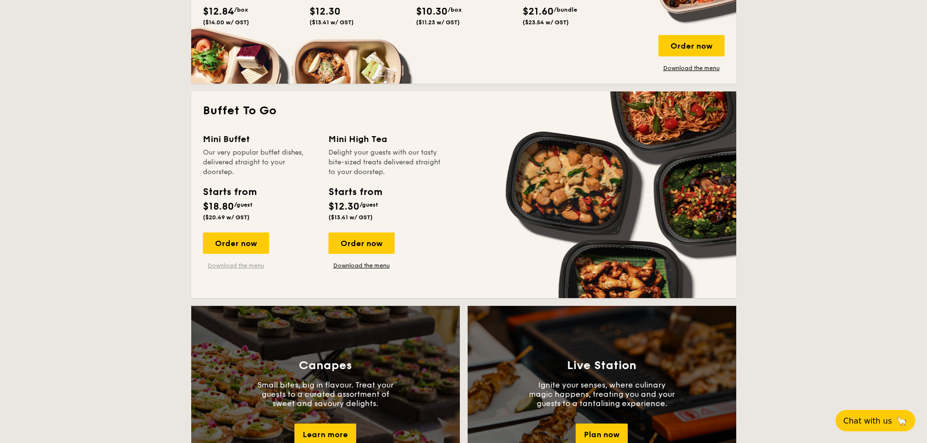 The width and height of the screenshot is (927, 443). What do you see at coordinates (868, 421) in the screenshot?
I see `span: Chat with us` at bounding box center [868, 421].